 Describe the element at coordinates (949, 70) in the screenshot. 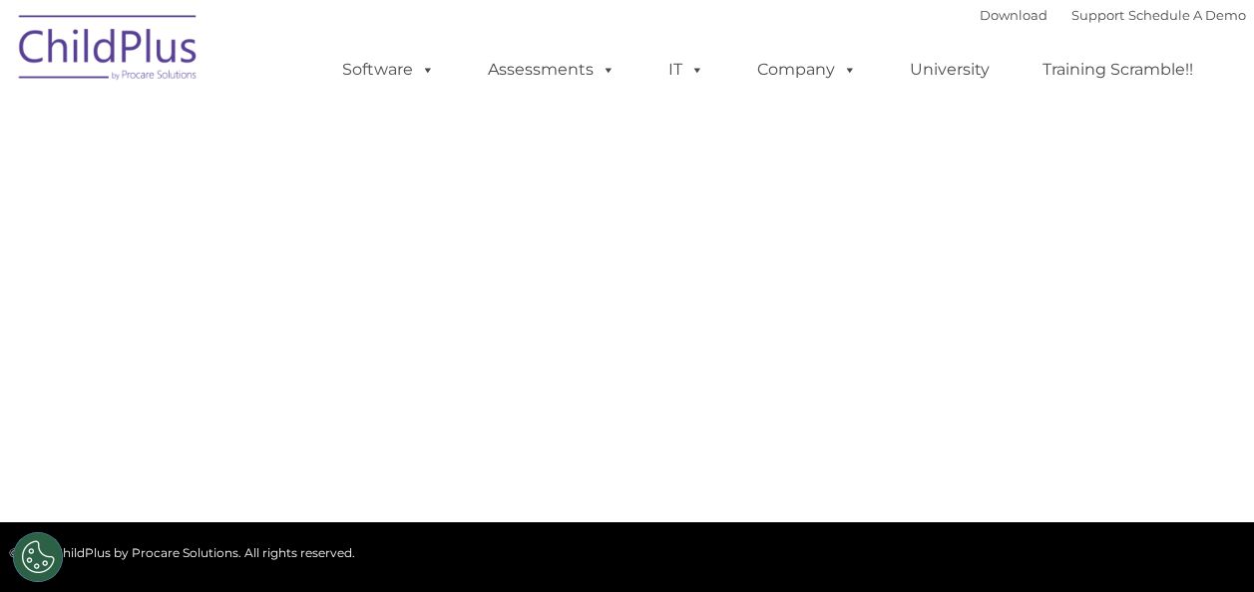

I see `a: University` at that location.